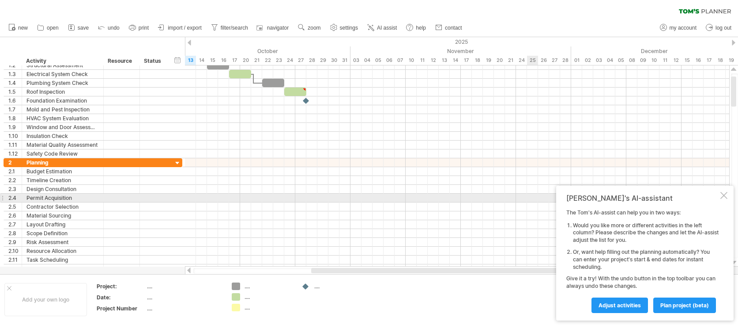 The image size is (738, 325). Describe the element at coordinates (685, 305) in the screenshot. I see `span: plan project (beta)` at that location.